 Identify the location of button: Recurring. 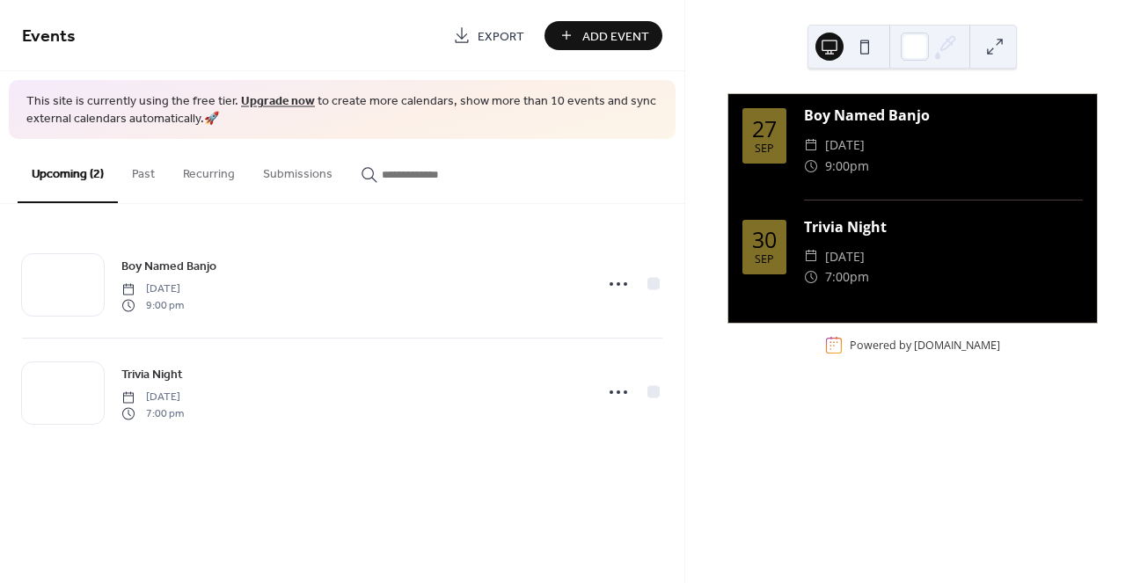
(208, 170).